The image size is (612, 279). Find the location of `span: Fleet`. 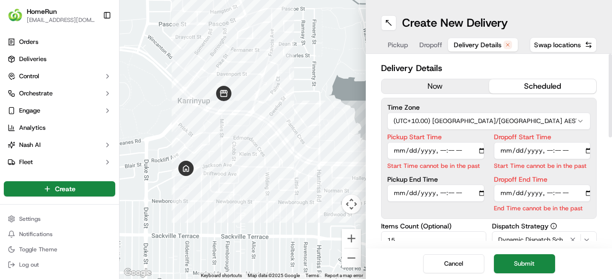

span: Fleet is located at coordinates (26, 162).